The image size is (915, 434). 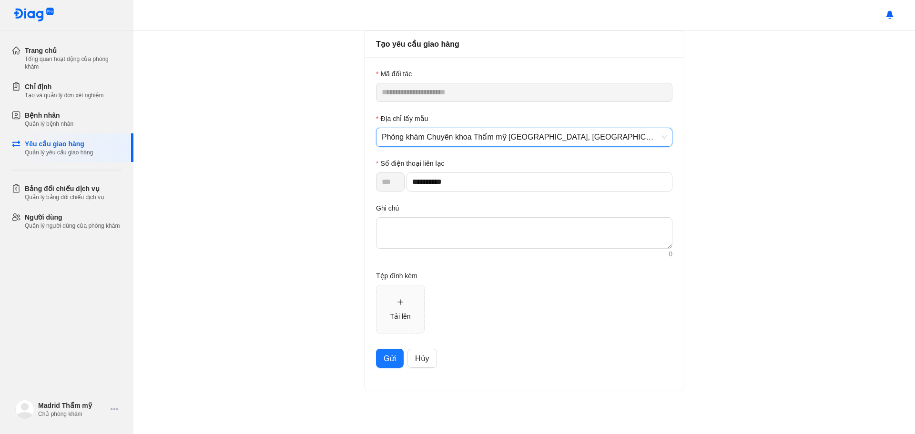 I want to click on div: Bảng đối chiếu dịch vụ, so click(x=64, y=189).